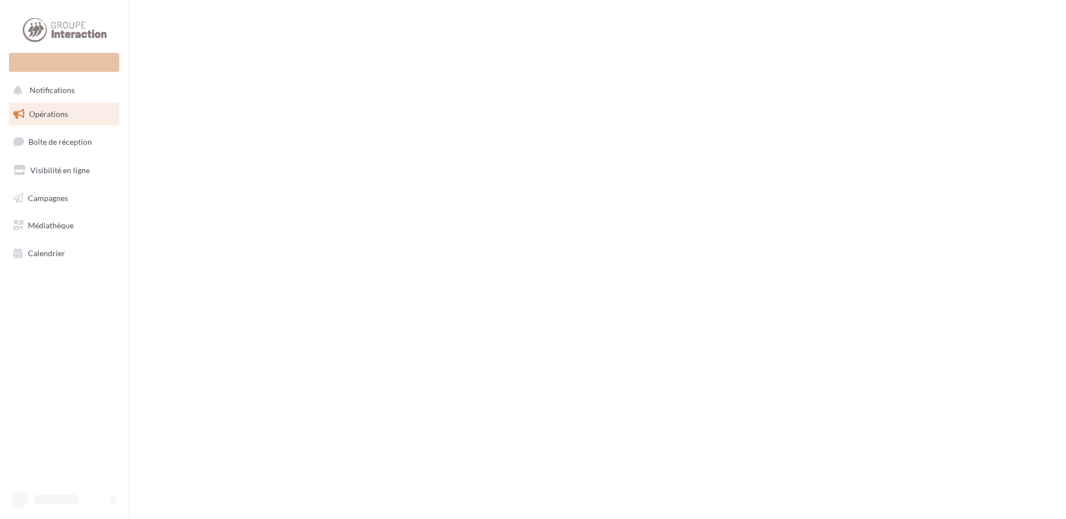  What do you see at coordinates (48, 197) in the screenshot?
I see `span: Campagnes` at bounding box center [48, 197].